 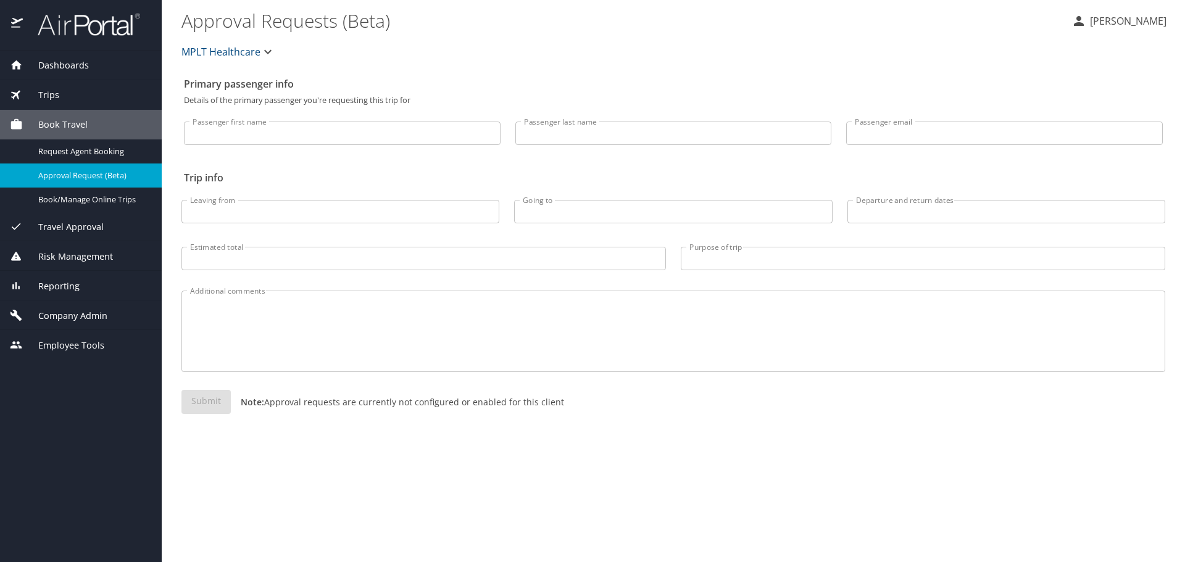 What do you see at coordinates (622, 20) in the screenshot?
I see `h1: Approval Requests (Beta)` at bounding box center [622, 20].